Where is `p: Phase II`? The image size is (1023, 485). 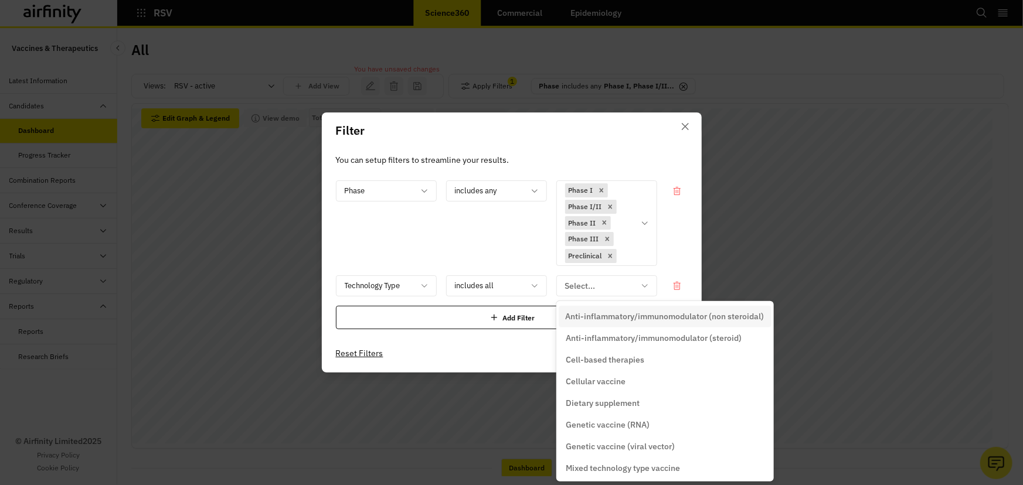
p: Phase II is located at coordinates (582, 223).